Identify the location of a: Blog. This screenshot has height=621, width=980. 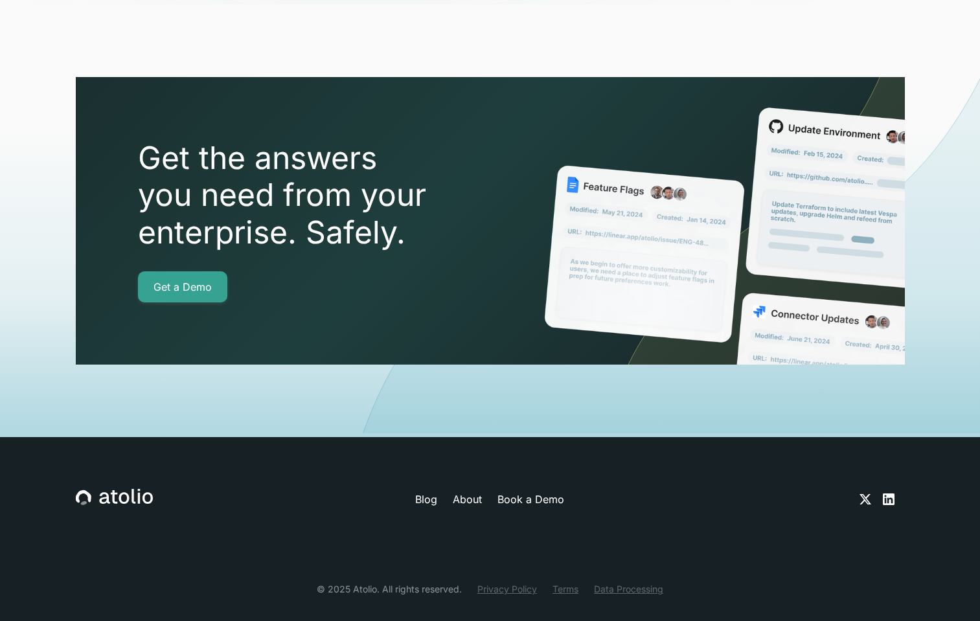
(426, 499).